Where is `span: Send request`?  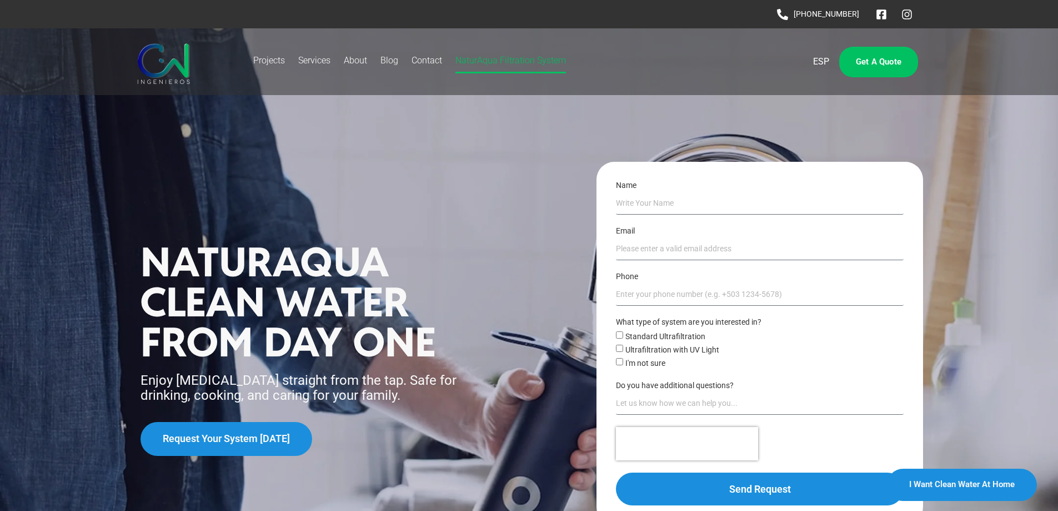
span: Send request is located at coordinates (760, 489).